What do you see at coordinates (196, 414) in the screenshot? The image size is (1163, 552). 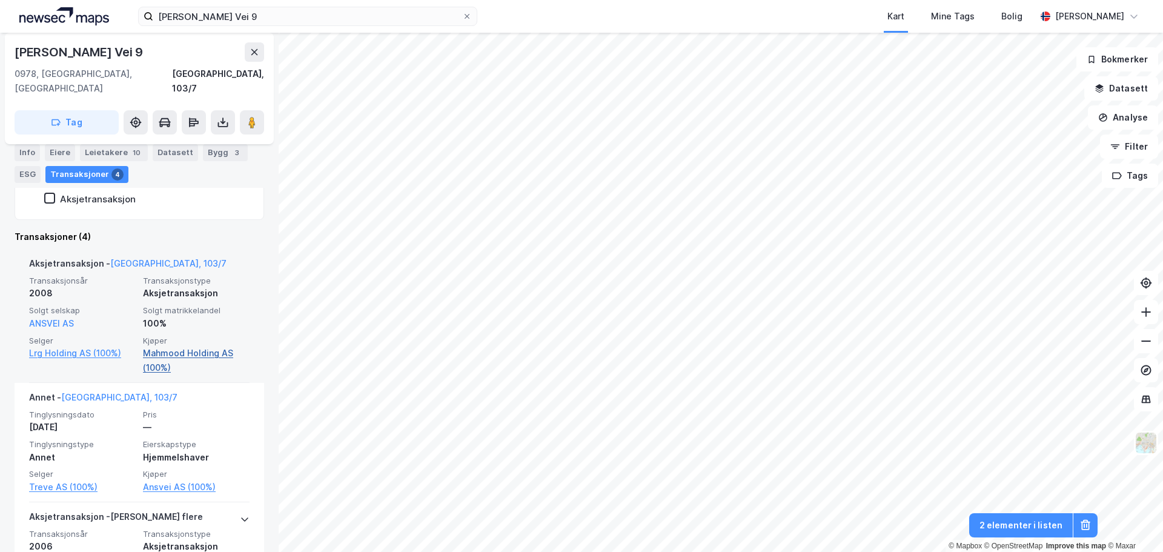 I see `span: Pris` at bounding box center [196, 414].